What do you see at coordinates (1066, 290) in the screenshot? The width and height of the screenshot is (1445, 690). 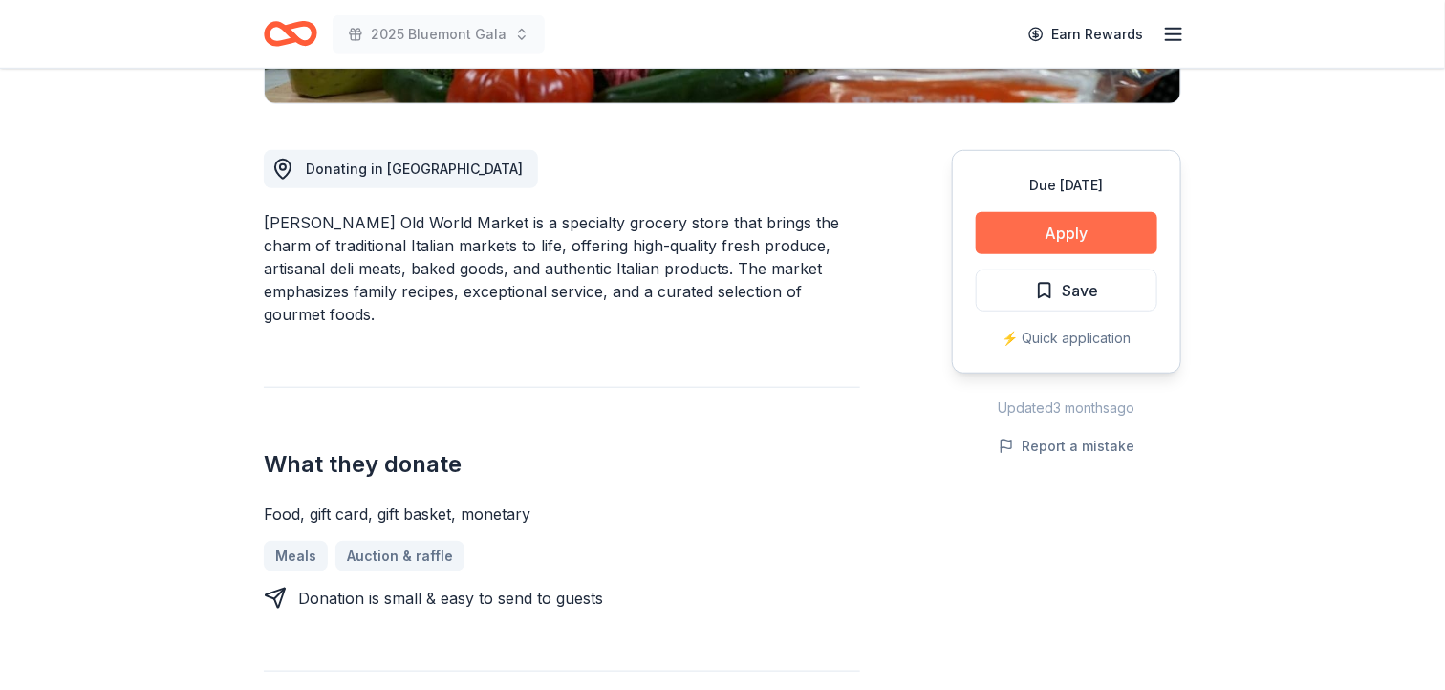 I see `button: Save` at bounding box center [1066, 290].